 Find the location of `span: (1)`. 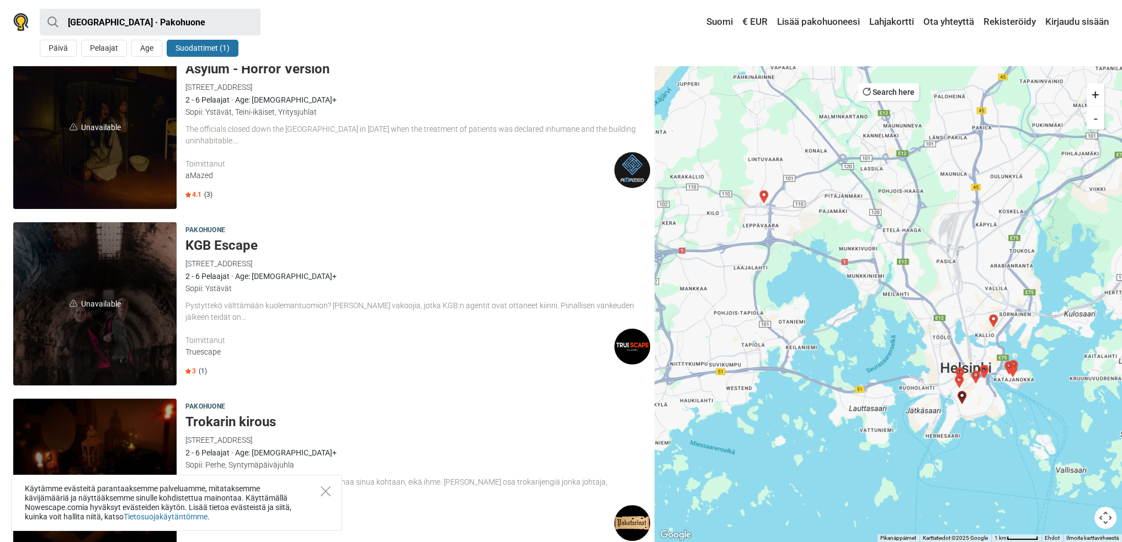

span: (1) is located at coordinates (202, 371).